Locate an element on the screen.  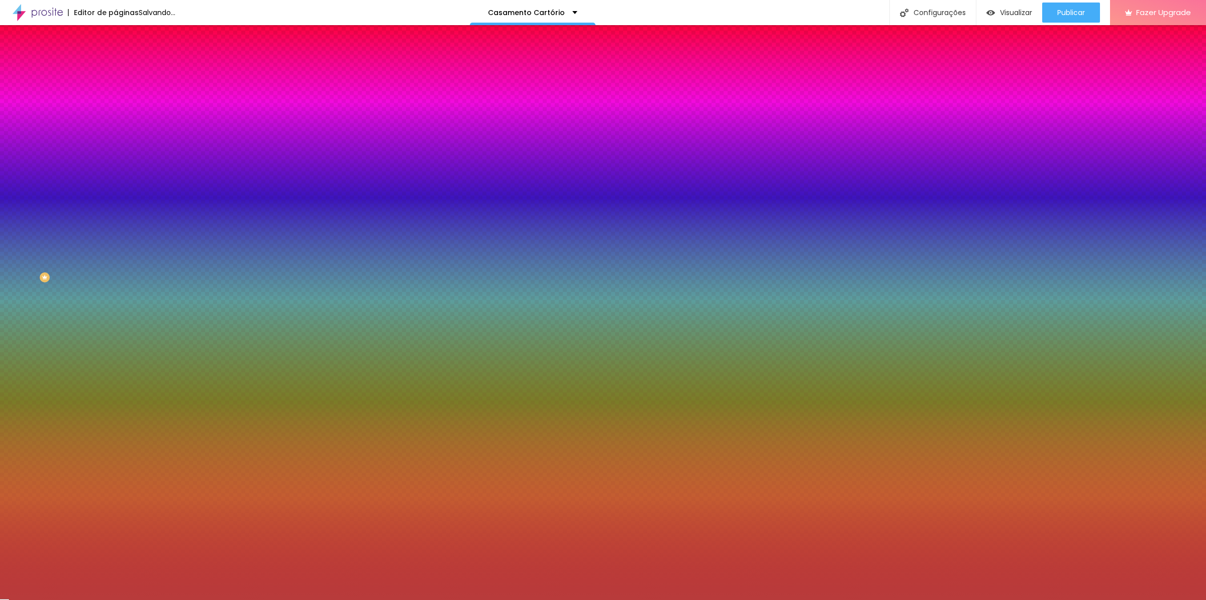
button: Publicar is located at coordinates (1071, 13).